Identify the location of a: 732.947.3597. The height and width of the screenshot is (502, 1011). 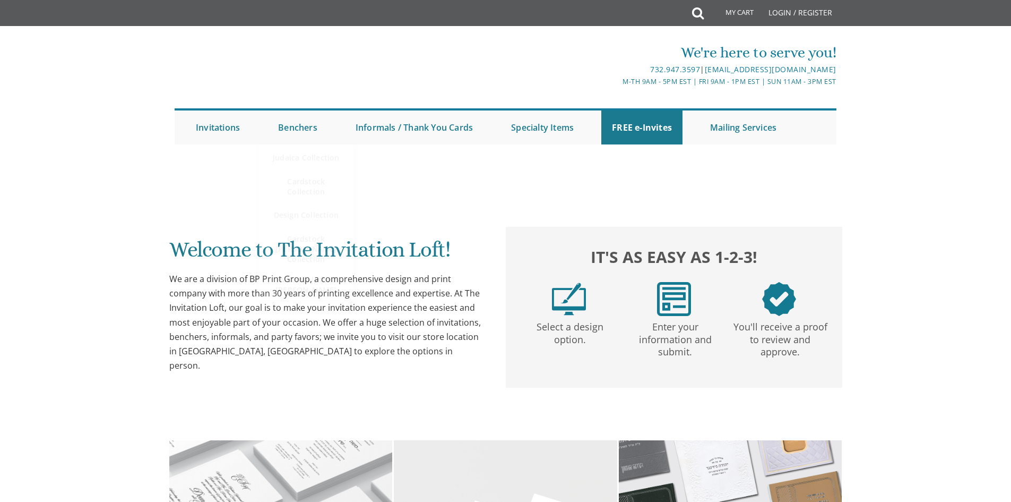
(675, 69).